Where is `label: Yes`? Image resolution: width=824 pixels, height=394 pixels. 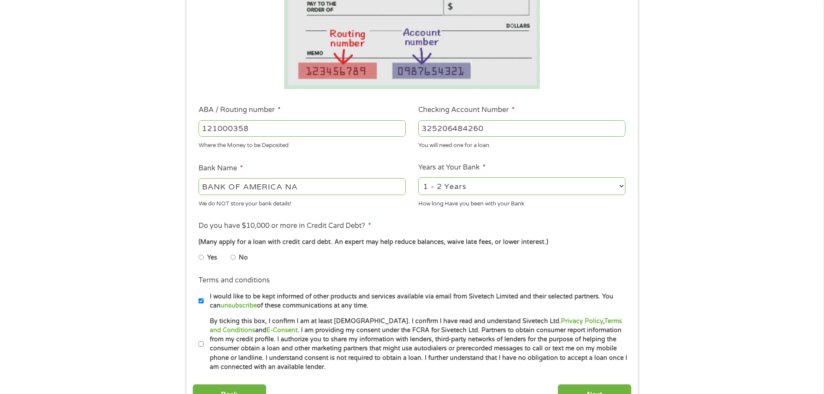 label: Yes is located at coordinates (212, 258).